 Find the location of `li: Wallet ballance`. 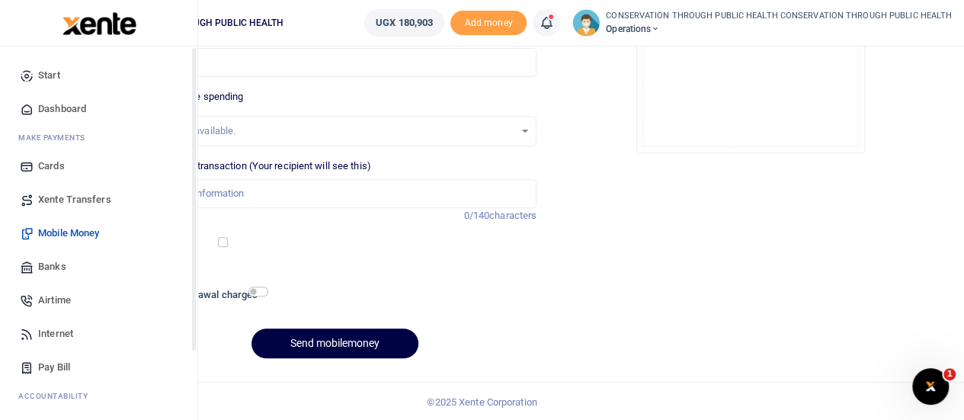

li: Wallet ballance is located at coordinates (404, 23).